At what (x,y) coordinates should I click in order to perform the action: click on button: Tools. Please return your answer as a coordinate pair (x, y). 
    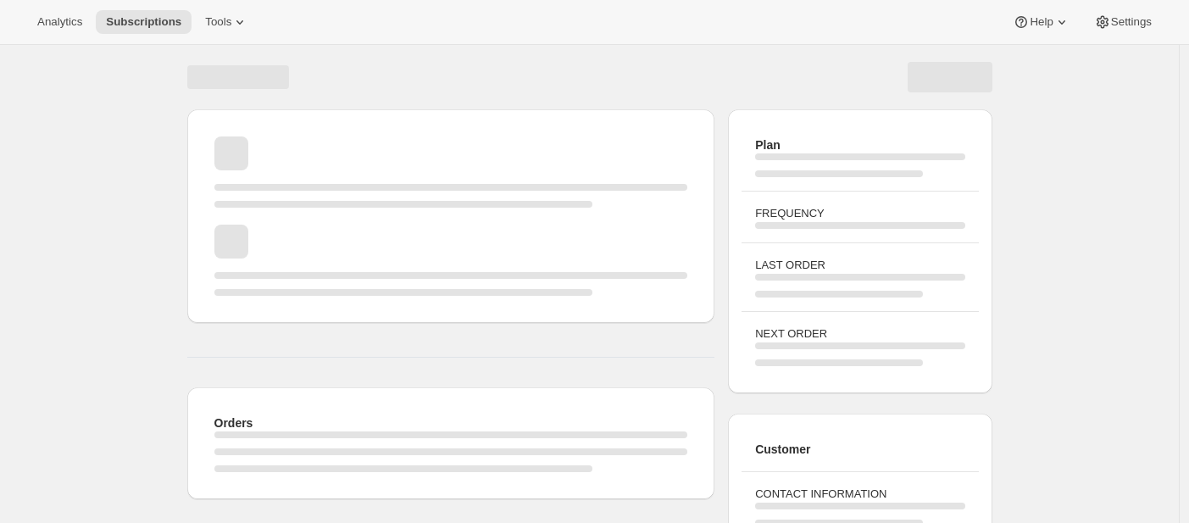
    Looking at the image, I should click on (226, 22).